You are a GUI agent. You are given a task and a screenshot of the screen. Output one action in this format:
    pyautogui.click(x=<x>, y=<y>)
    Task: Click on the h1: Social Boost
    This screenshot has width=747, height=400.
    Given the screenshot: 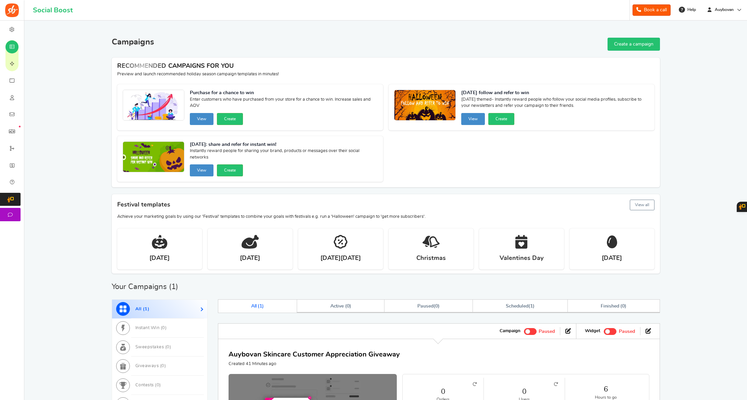 What is the action you would take?
    pyautogui.click(x=53, y=10)
    